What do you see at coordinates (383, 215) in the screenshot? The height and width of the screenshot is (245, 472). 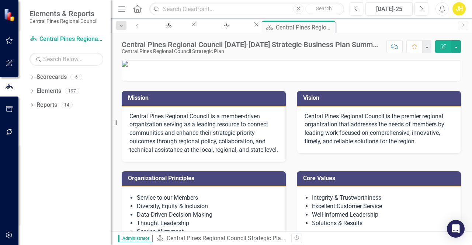 I see `li: Well-informed Leadership` at bounding box center [383, 215].